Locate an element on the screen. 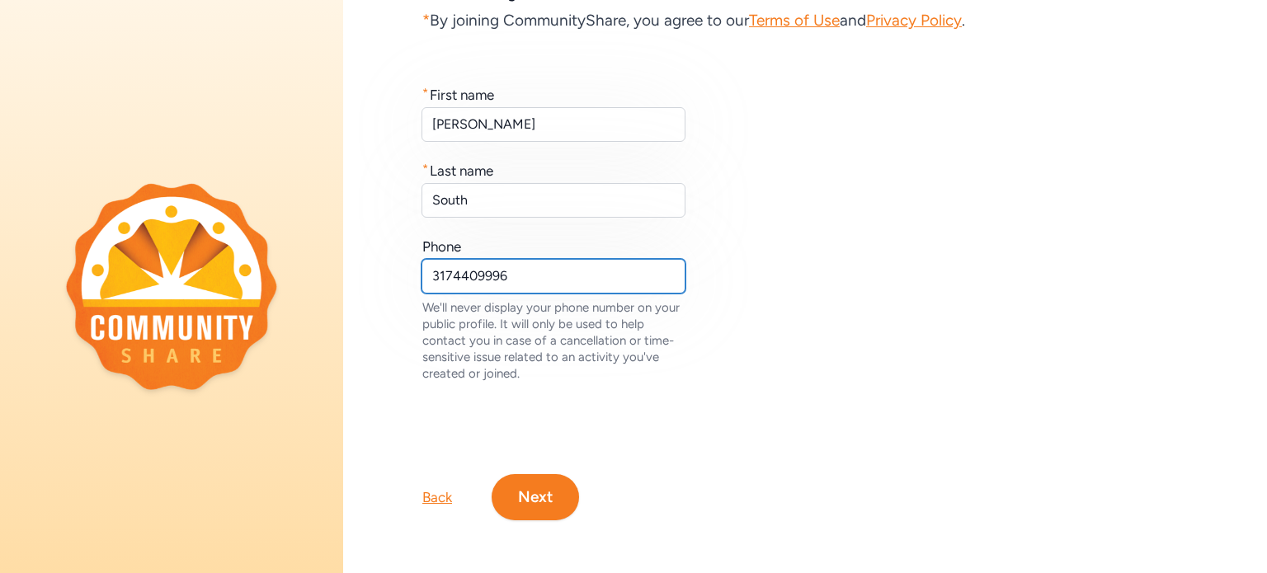 The image size is (1267, 573). div: By joining CommunityShare, you agree to our and . is located at coordinates (805, 21).